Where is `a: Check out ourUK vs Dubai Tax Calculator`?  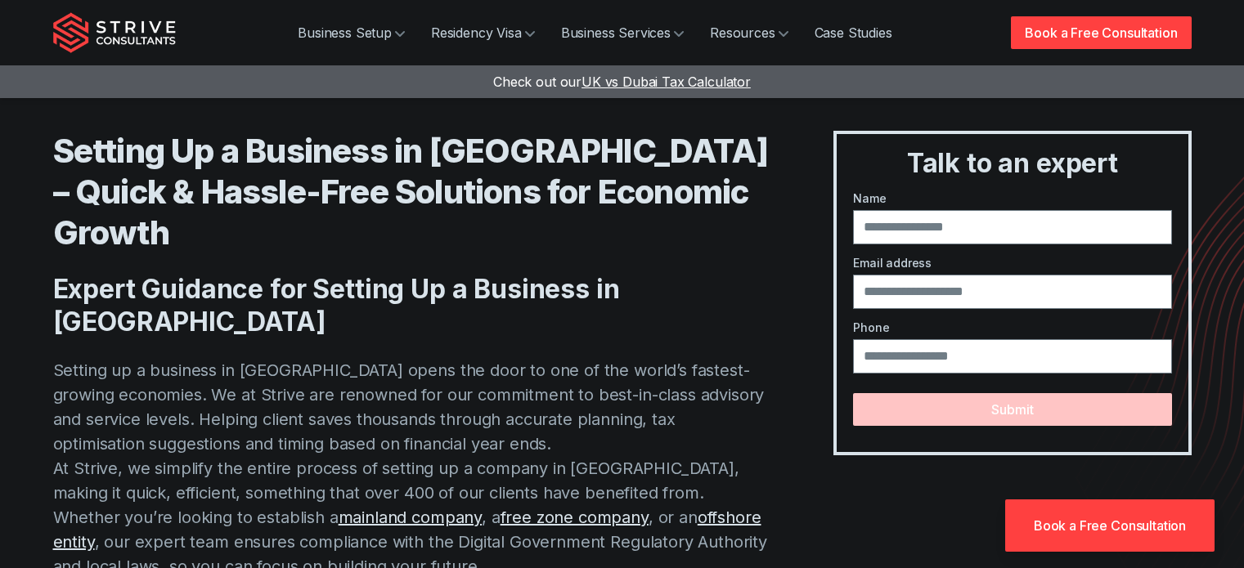 a: Check out ourUK vs Dubai Tax Calculator is located at coordinates (621, 82).